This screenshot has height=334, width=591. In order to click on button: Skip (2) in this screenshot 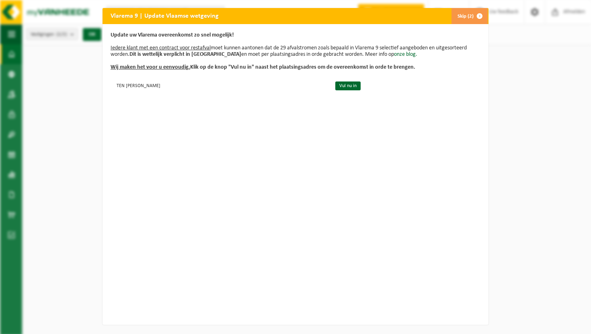, I will do `click(469, 16)`.